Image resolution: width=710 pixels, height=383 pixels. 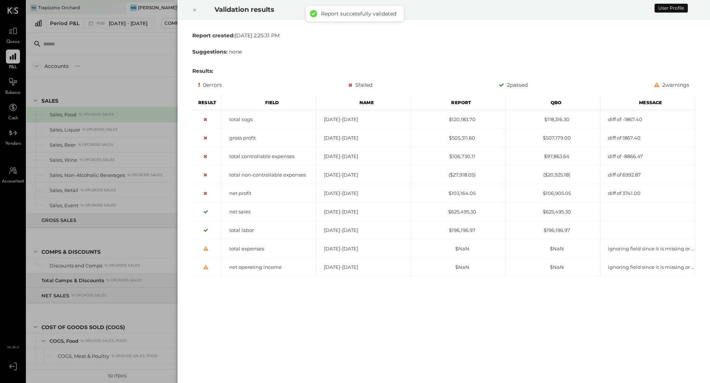 I want to click on div: net operating income, so click(x=269, y=267).